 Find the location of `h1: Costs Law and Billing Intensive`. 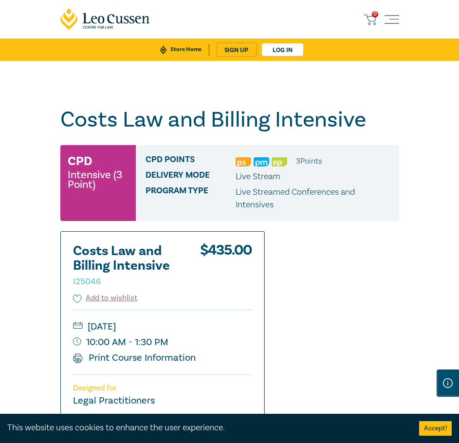

h1: Costs Law and Billing Intensive is located at coordinates (230, 120).